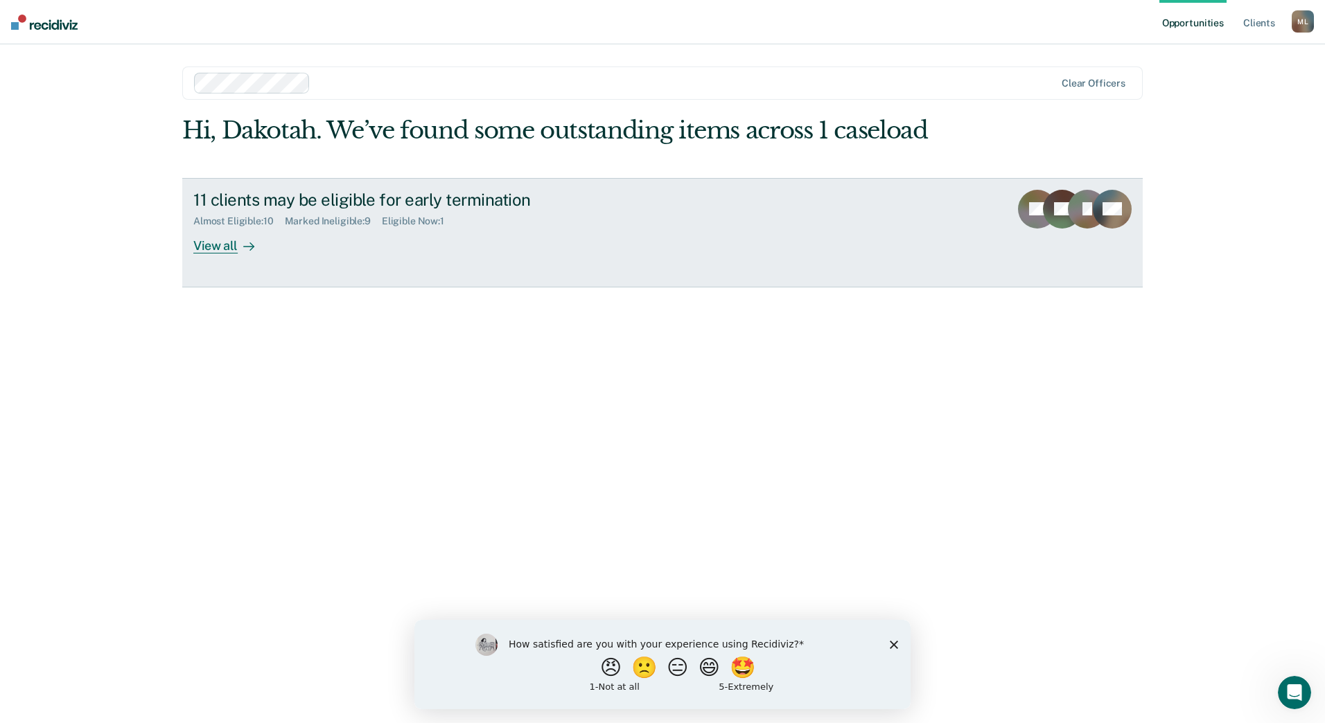 Image resolution: width=1325 pixels, height=723 pixels. What do you see at coordinates (44, 22) in the screenshot?
I see `img: Recidiviz` at bounding box center [44, 22].